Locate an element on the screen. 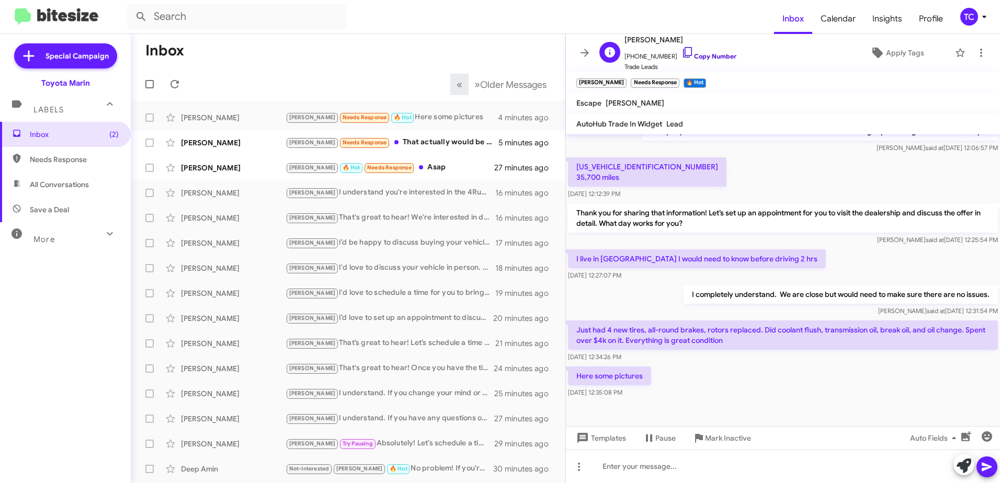 The height and width of the screenshot is (483, 1000). small: 🔥 Hot is located at coordinates (694, 83).